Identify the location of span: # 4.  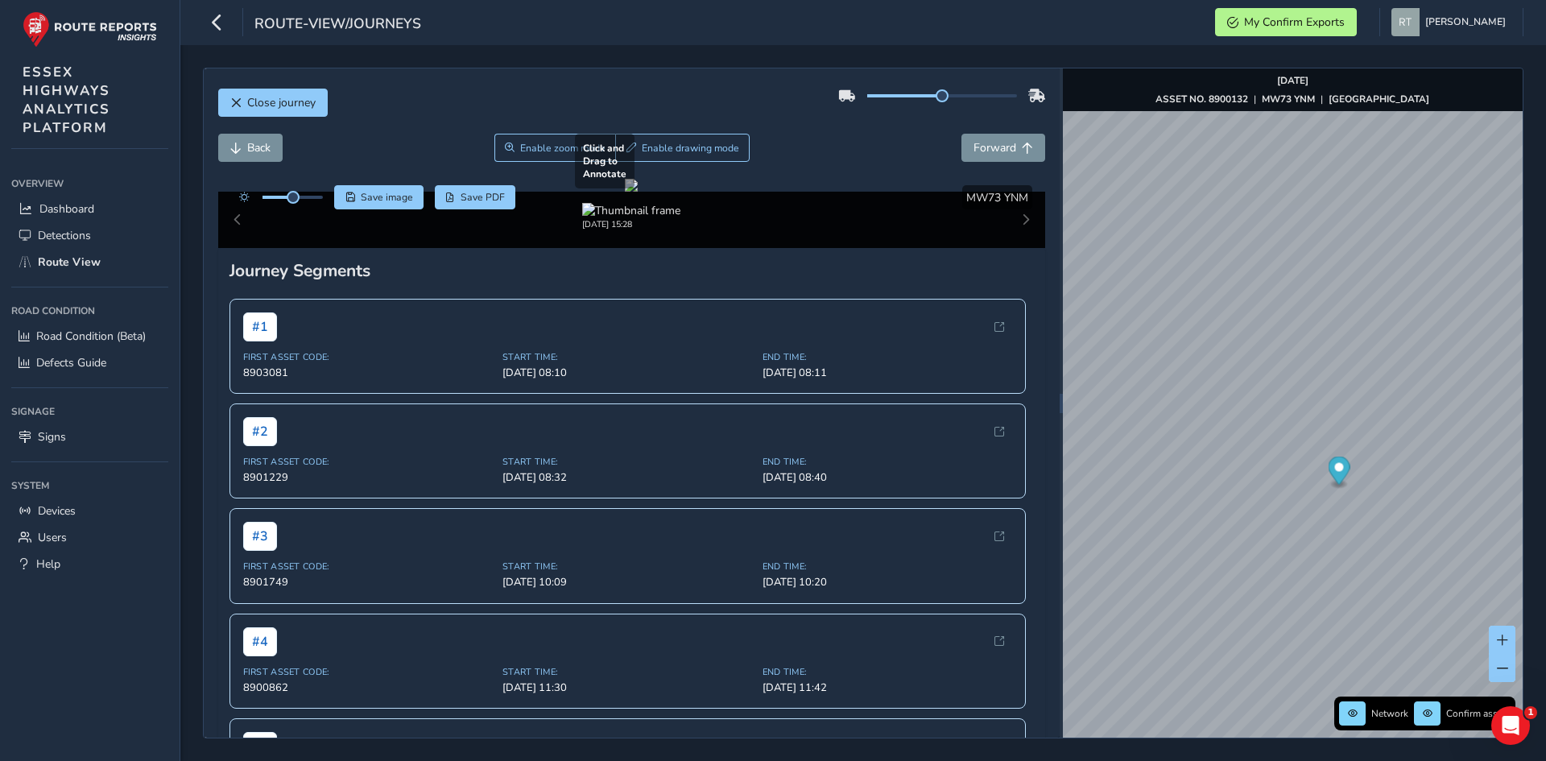
(260, 642).